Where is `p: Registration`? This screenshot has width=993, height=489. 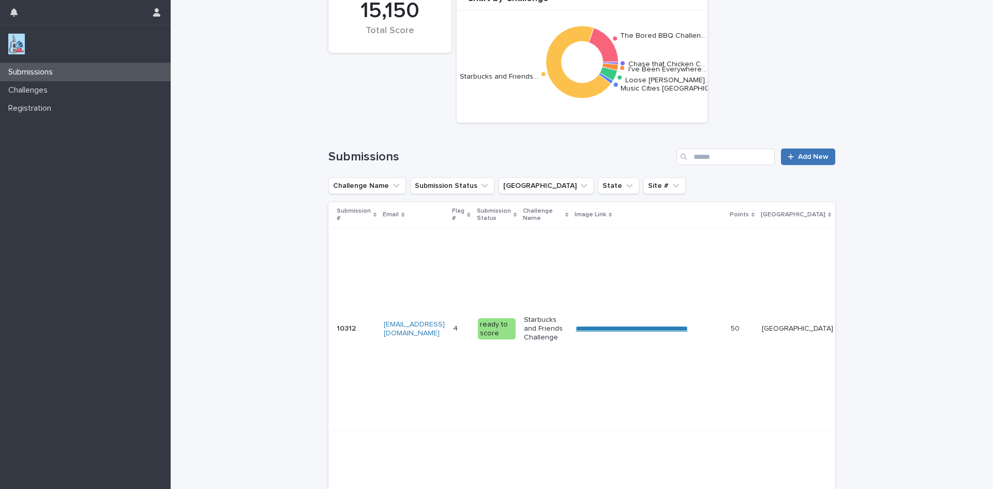 p: Registration is located at coordinates (32, 108).